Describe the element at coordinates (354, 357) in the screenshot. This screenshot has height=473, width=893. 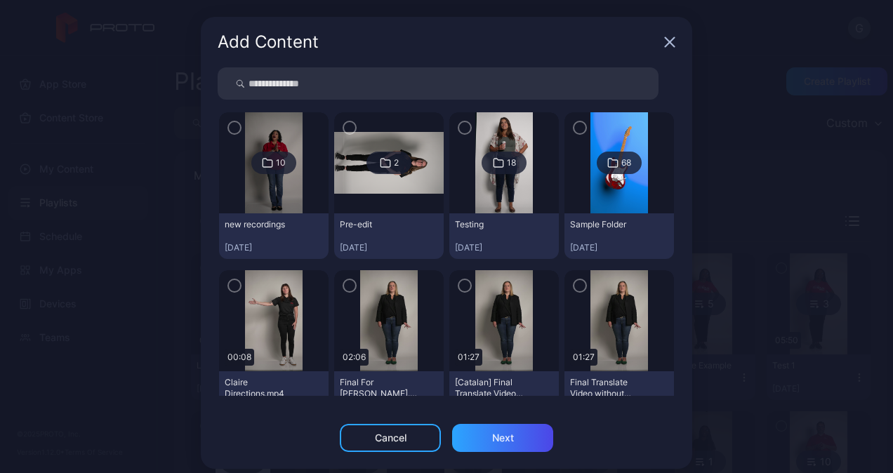
I see `div: 02:06` at that location.